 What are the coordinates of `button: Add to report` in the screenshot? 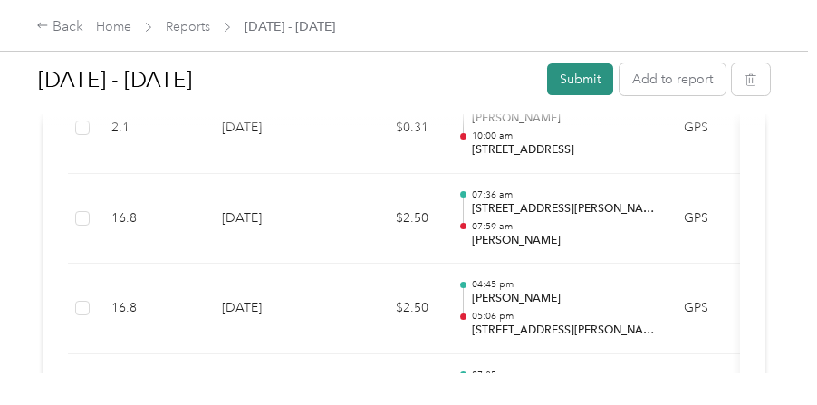 It's located at (672, 79).